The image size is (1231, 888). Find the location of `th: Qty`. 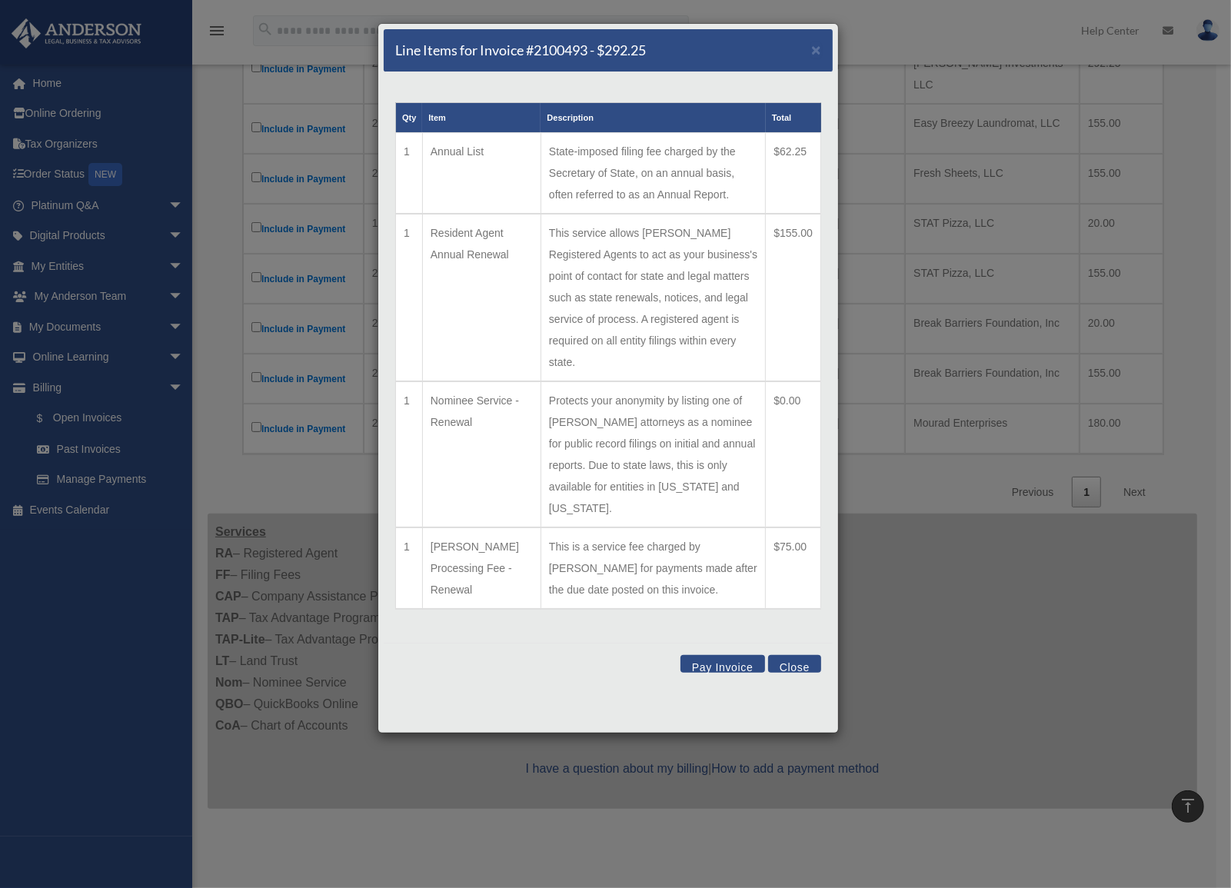

th: Qty is located at coordinates (409, 118).